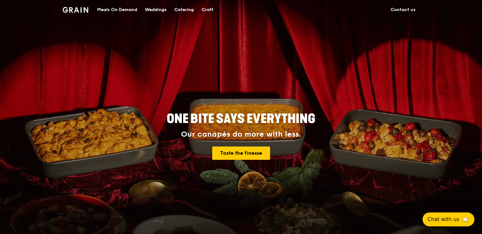 The image size is (482, 234). What do you see at coordinates (403, 10) in the screenshot?
I see `a: Contact us` at bounding box center [403, 10].